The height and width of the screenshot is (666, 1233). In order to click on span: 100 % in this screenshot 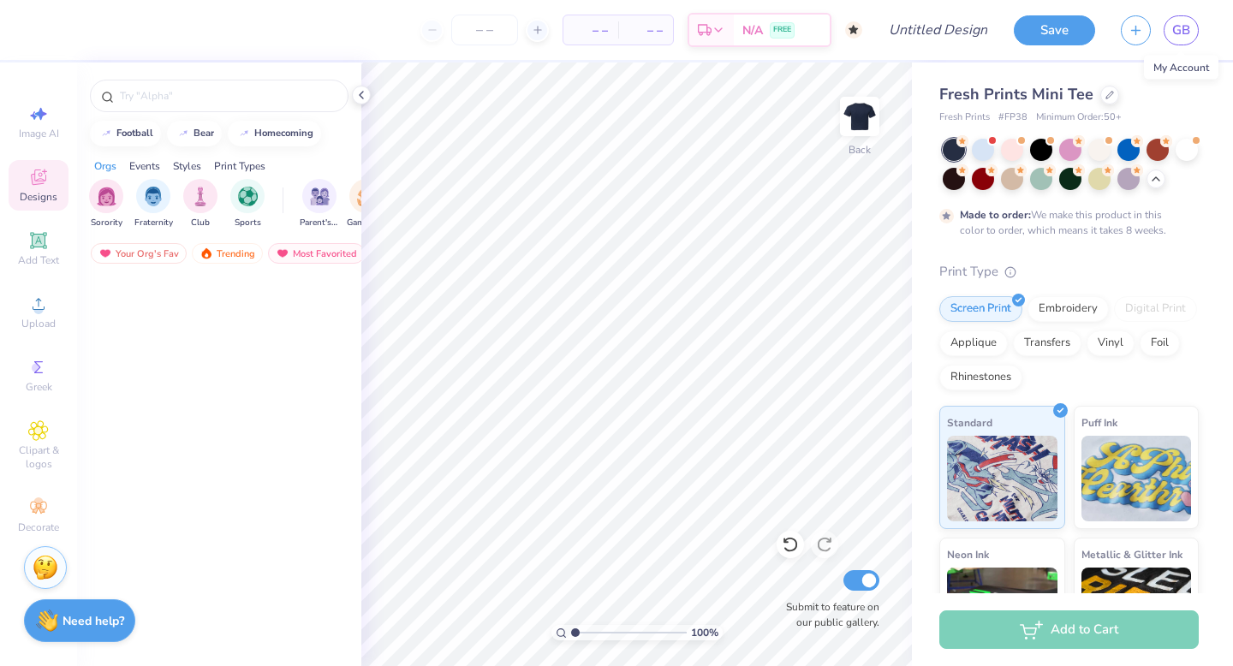, I will do `click(705, 633)`.